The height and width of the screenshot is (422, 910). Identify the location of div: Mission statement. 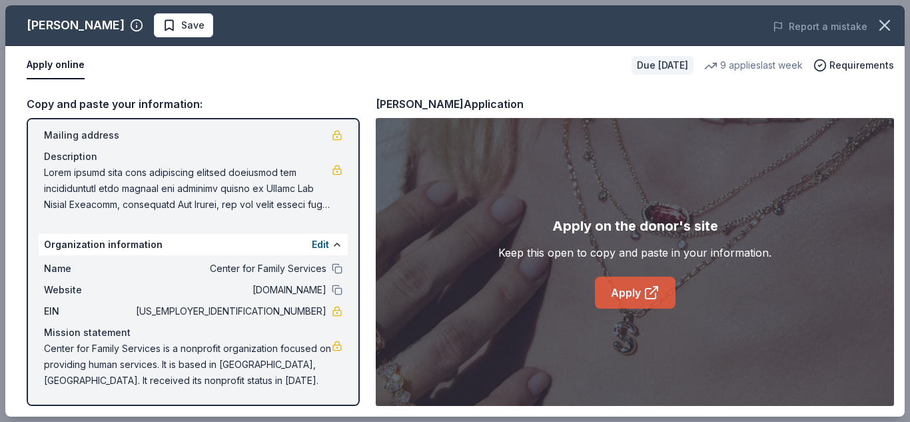
(193, 332).